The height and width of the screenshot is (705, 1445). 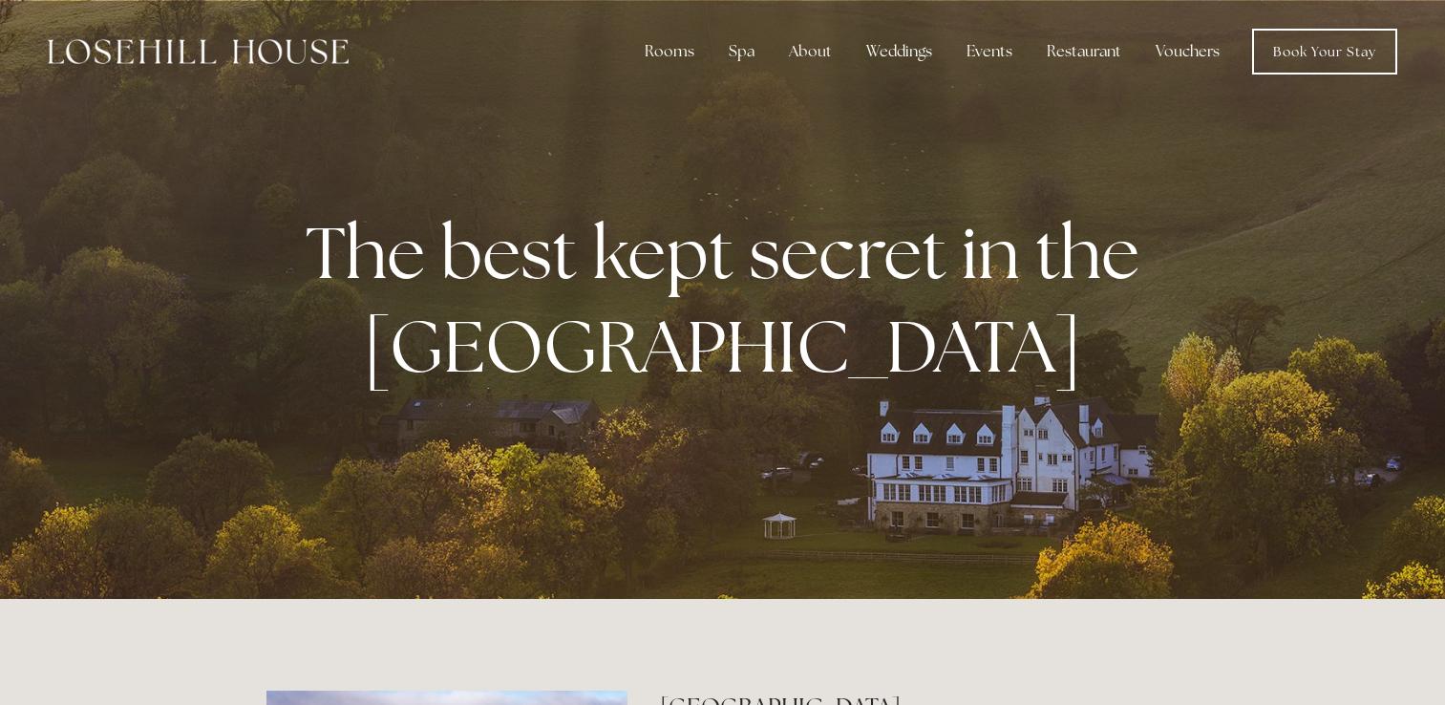 I want to click on div: Spa, so click(x=741, y=52).